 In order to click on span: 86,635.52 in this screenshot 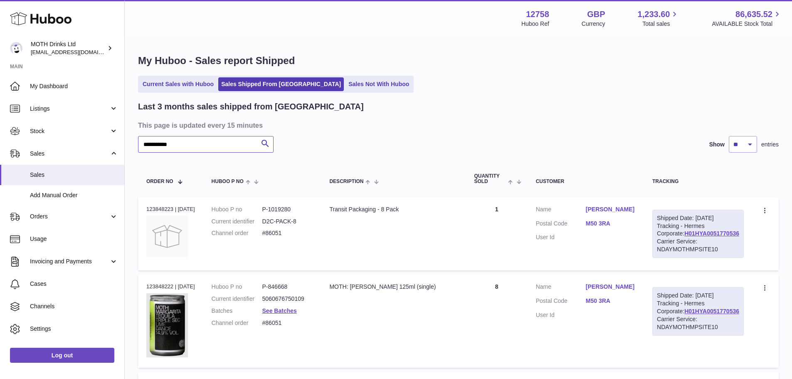, I will do `click(754, 14)`.